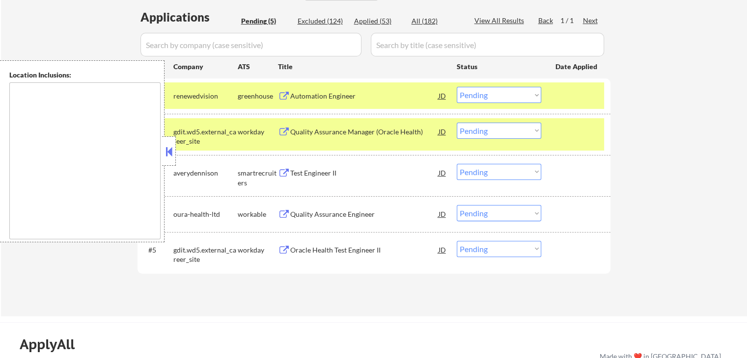  What do you see at coordinates (364, 132) in the screenshot?
I see `div: Quality Assurance Manager (Oracle Health)` at bounding box center [364, 132].